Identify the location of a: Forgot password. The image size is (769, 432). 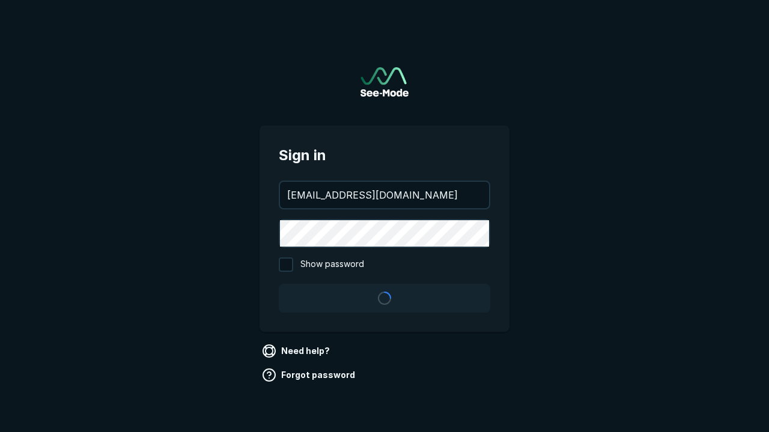
(309, 375).